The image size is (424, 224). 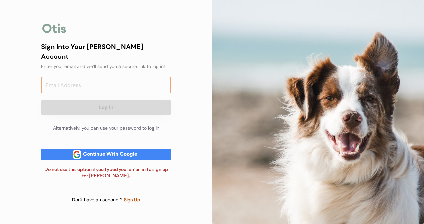 What do you see at coordinates (106, 129) in the screenshot?
I see `div: Alternatively, you can use your password to log in` at bounding box center [106, 129].